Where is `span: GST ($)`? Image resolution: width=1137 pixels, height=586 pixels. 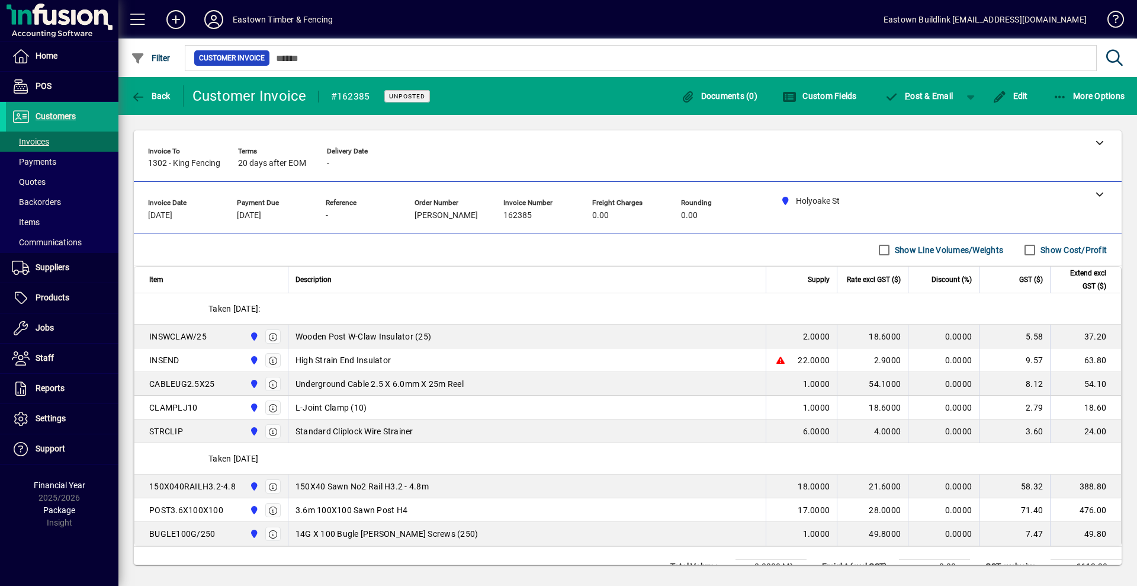
span: GST ($) is located at coordinates (1031, 279).